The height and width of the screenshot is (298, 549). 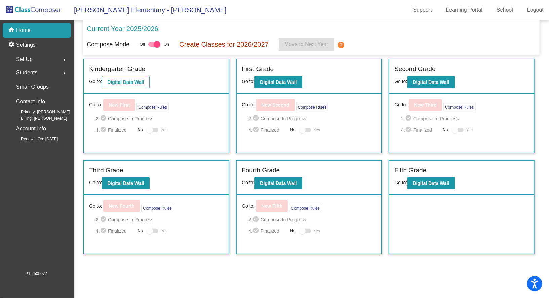 I want to click on p: Compose Mode, so click(x=108, y=44).